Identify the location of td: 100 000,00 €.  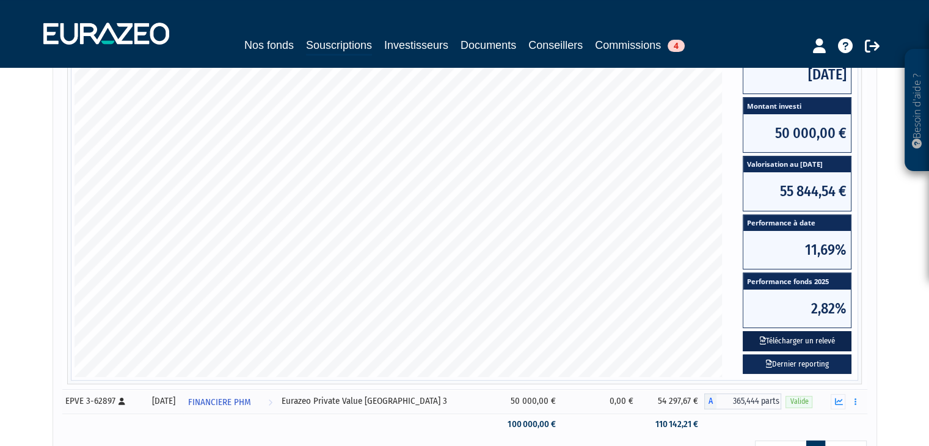
(526, 424).